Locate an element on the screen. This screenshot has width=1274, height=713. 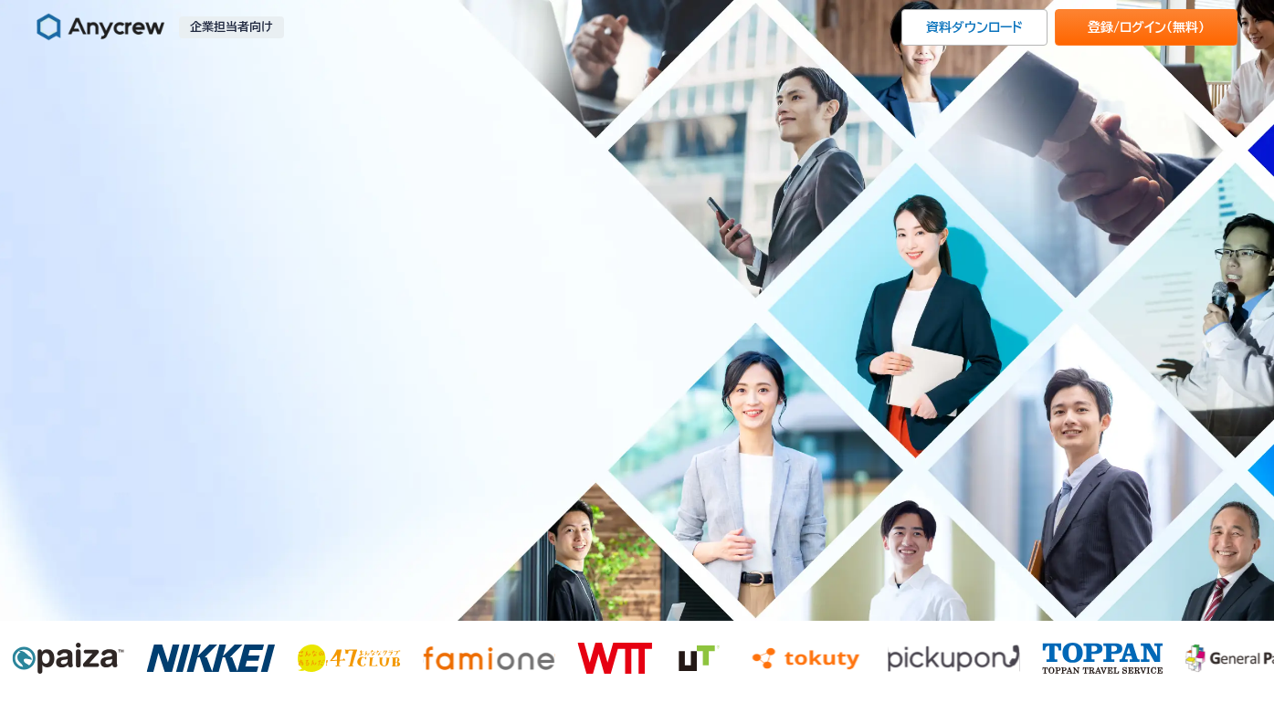
a: 資料ダウンロード is located at coordinates (975, 27).